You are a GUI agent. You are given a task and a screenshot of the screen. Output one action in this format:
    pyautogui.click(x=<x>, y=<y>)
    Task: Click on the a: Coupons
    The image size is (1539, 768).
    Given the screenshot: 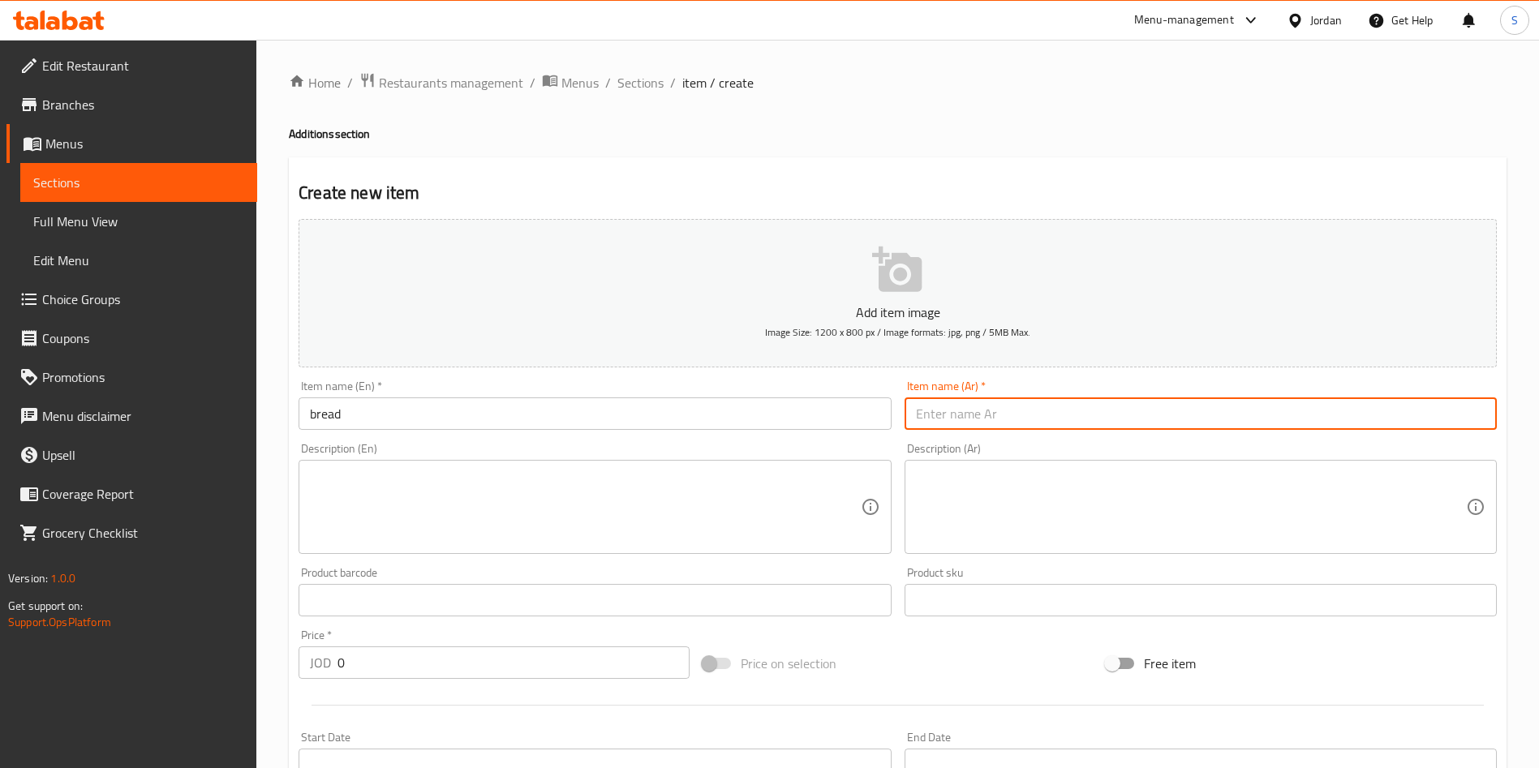 What is the action you would take?
    pyautogui.click(x=131, y=338)
    